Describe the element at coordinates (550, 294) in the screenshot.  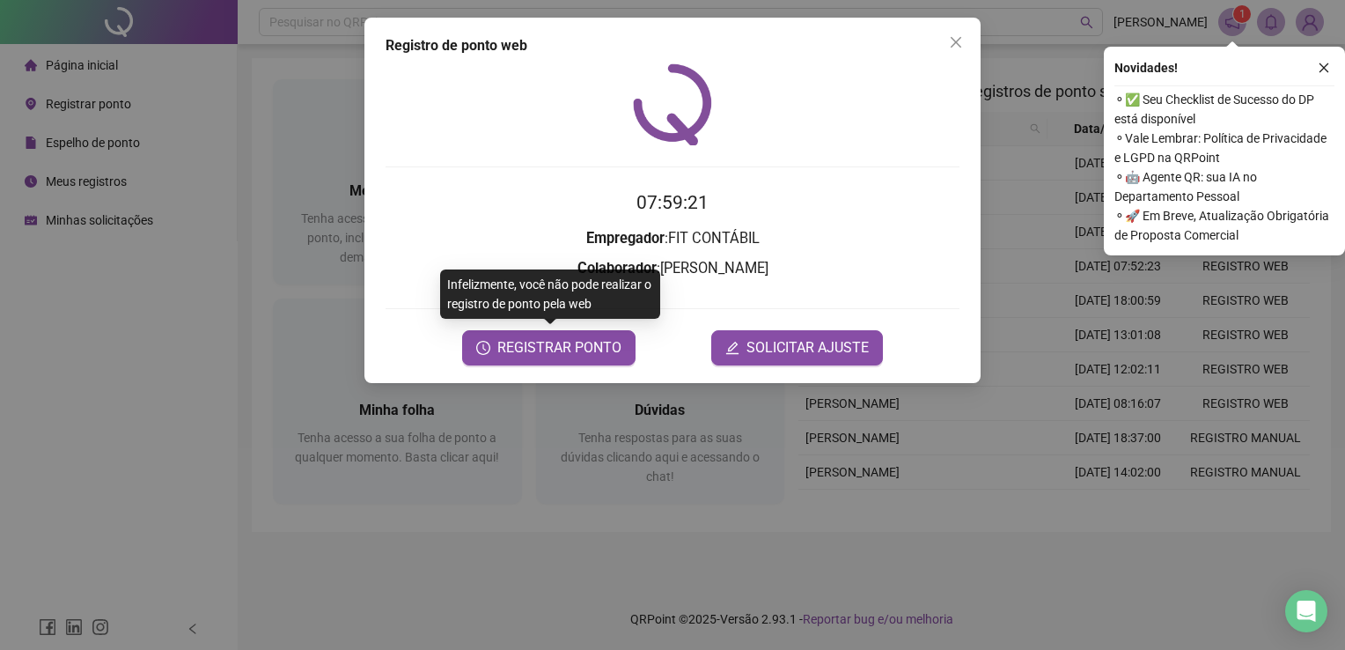
I see `div: Infelizmente, você não pode realizar o registro de ponto pela web` at that location.